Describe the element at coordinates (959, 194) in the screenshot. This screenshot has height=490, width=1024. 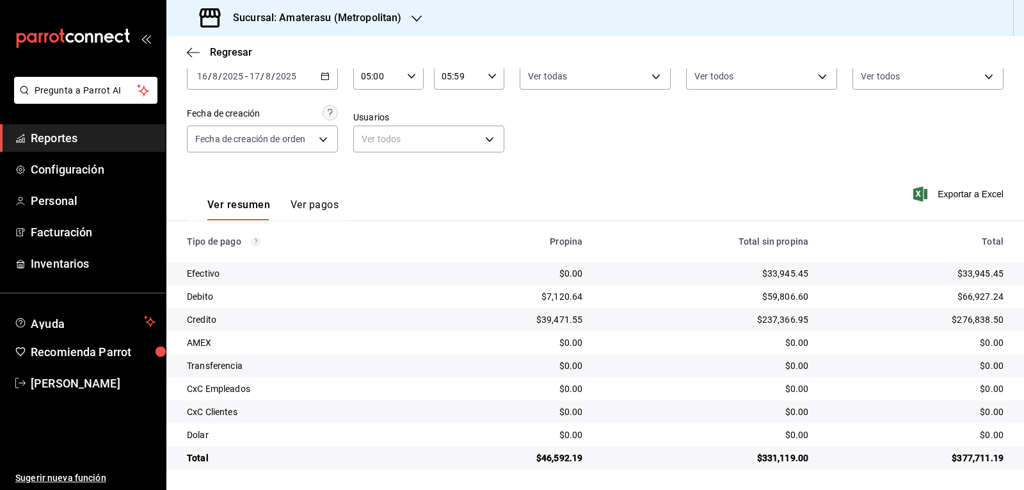
I see `span: Exportar a Excel` at that location.